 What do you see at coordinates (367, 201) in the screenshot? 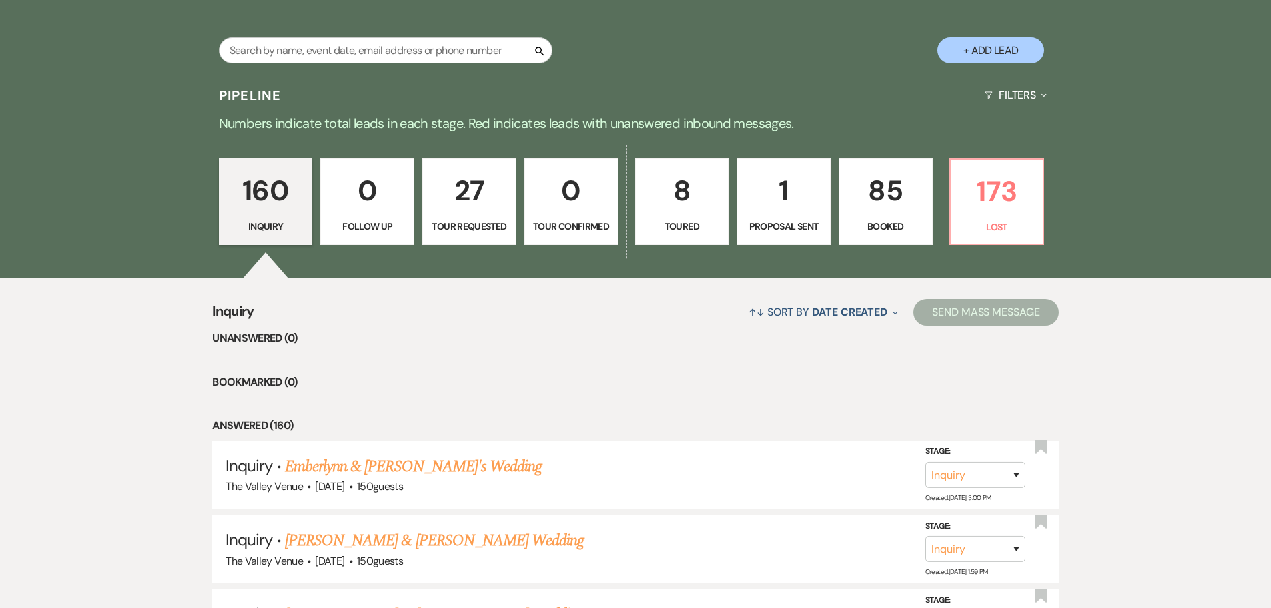
I see `a: 0Follow Up` at bounding box center [367, 201].